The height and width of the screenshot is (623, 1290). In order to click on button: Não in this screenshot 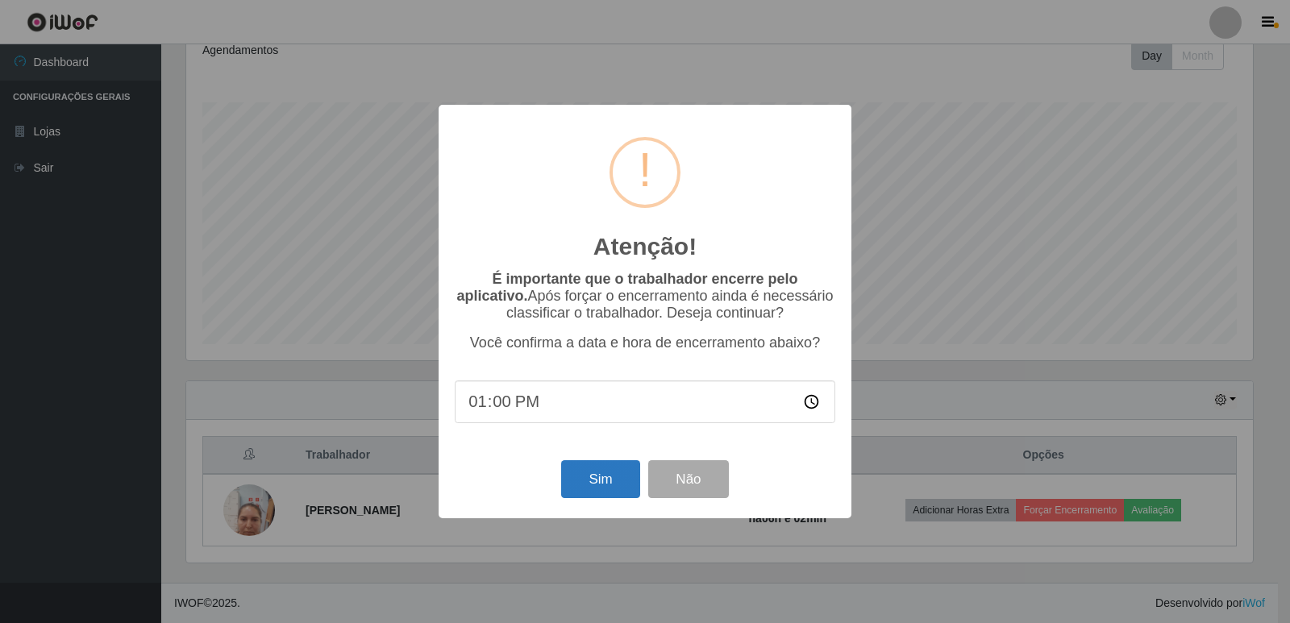, I will do `click(688, 479)`.